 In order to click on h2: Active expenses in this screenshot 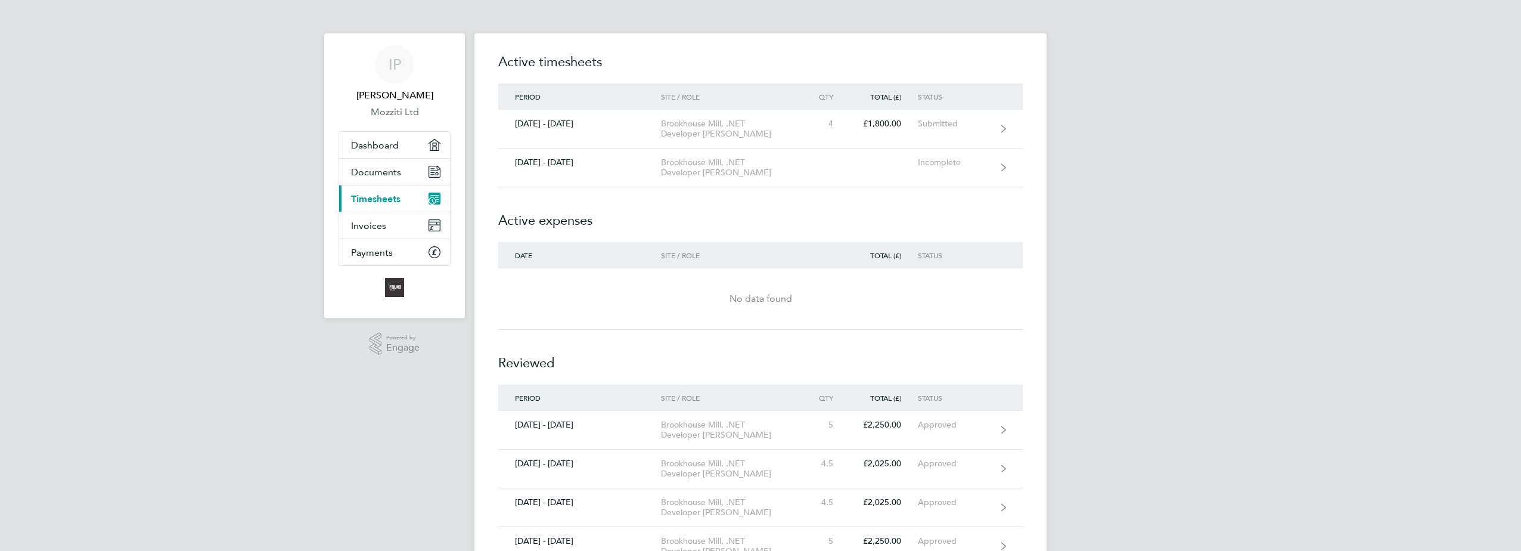, I will do `click(760, 215)`.